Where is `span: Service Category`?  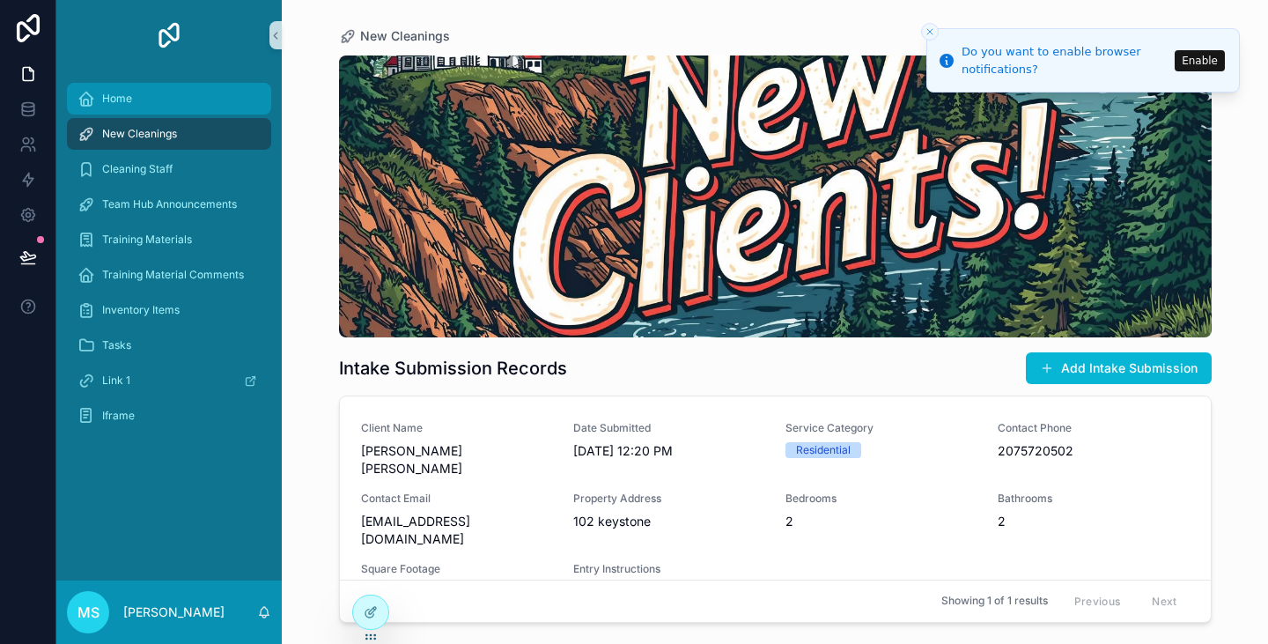
span: Service Category is located at coordinates (881, 428).